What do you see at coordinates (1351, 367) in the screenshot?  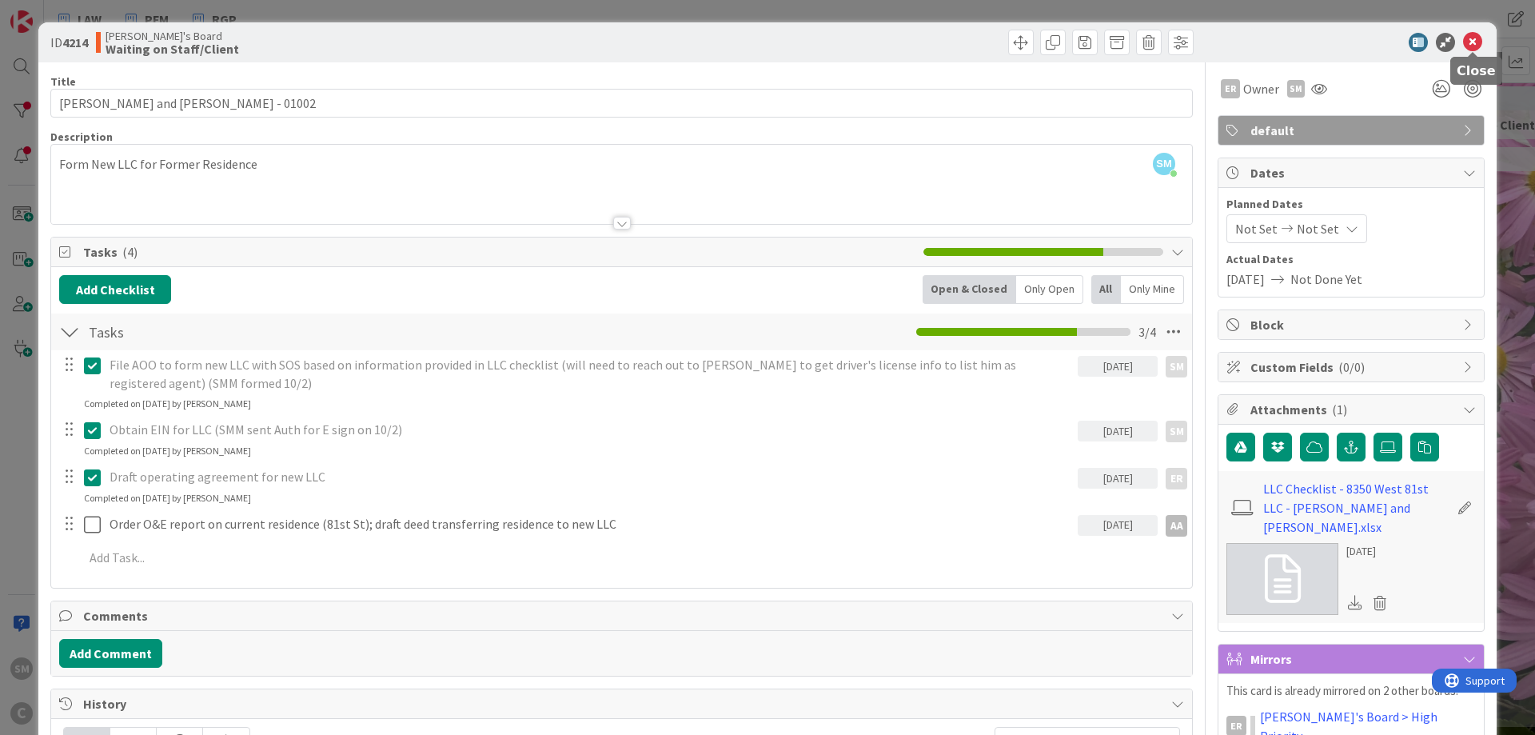 I see `span: ( 0/0 )` at bounding box center [1351, 367].